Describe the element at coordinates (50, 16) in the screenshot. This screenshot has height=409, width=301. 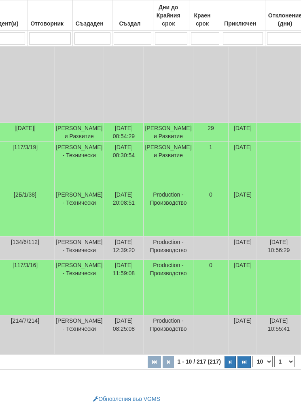
I see `th: Отговорник: No sort applied, activate to apply an ascending sort` at that location.